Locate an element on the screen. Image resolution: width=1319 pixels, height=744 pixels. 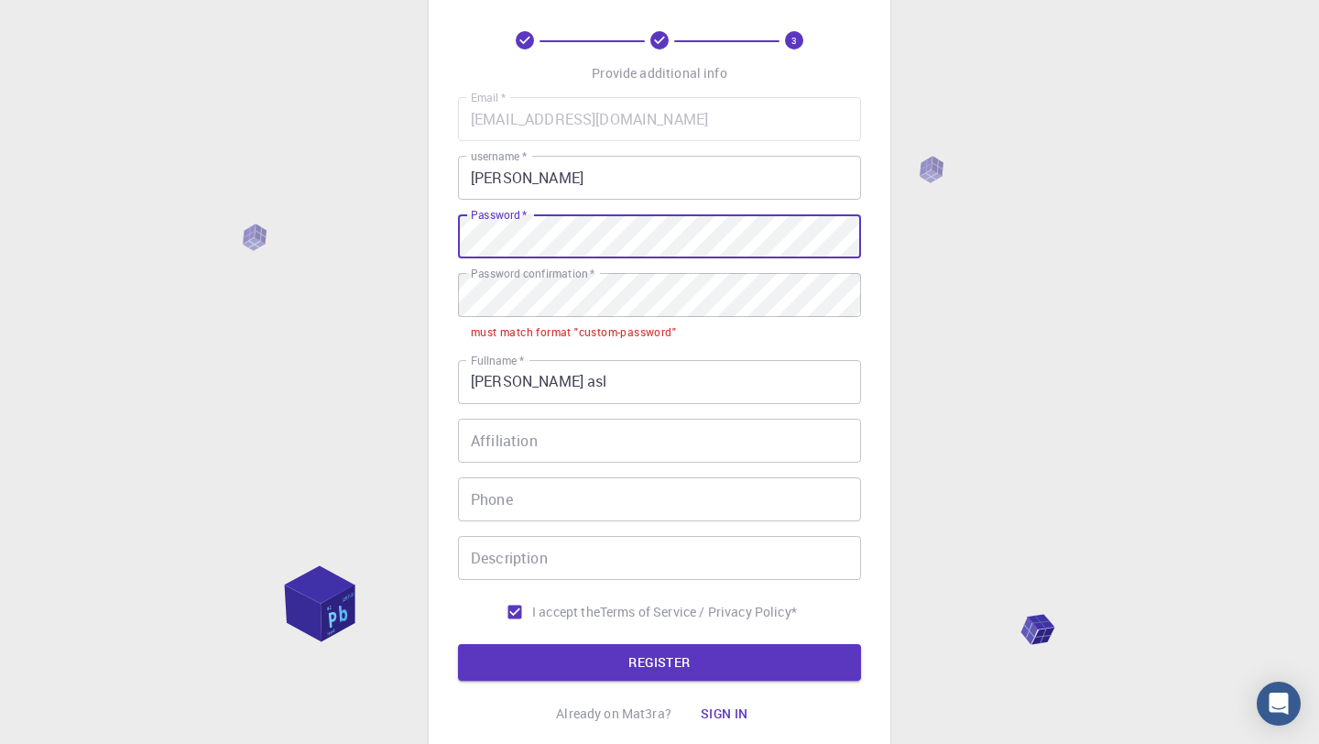
p: Terms of Service / Privacy Policy * is located at coordinates (698, 612).